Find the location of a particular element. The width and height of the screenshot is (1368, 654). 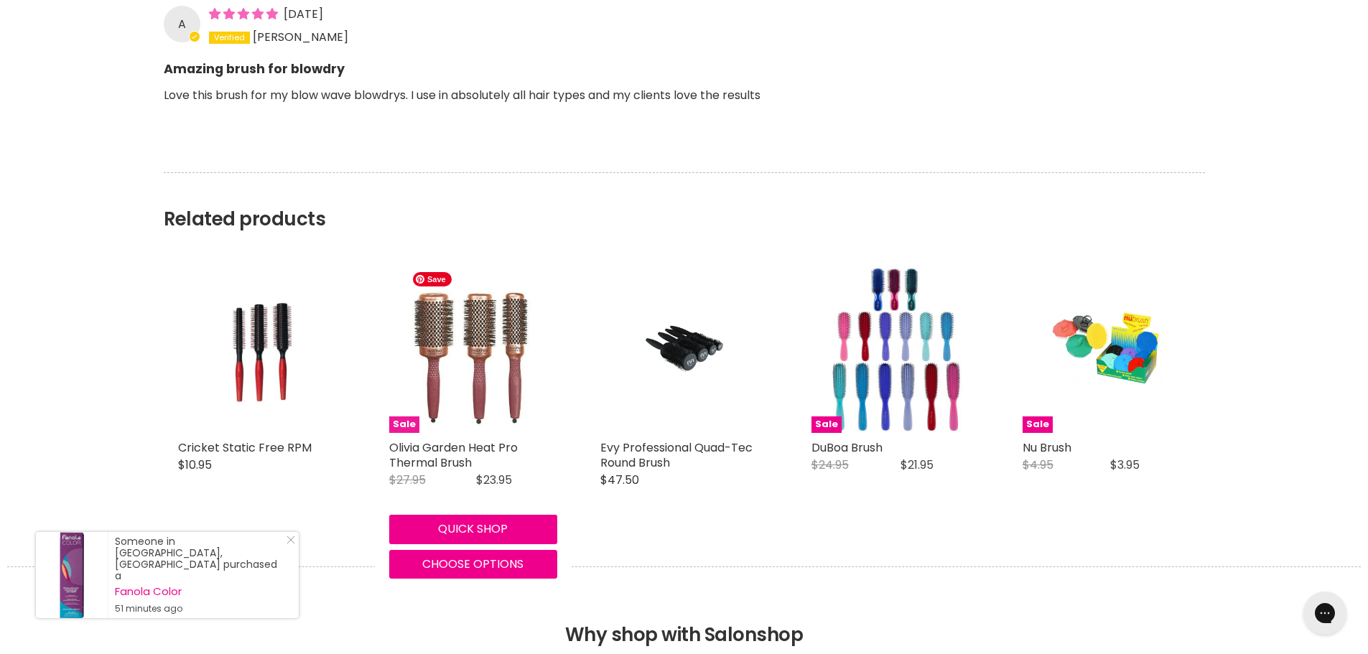

button: Gorgias live chat is located at coordinates (29, 27).